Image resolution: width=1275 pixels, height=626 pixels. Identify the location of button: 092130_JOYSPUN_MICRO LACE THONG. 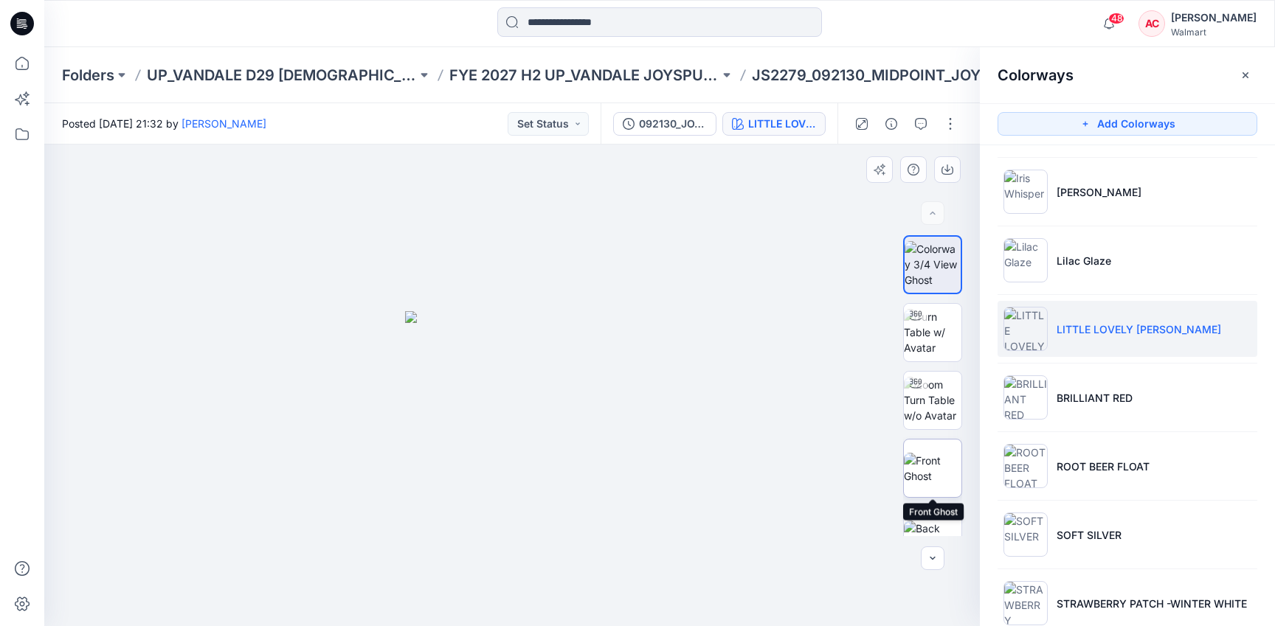
(665, 124).